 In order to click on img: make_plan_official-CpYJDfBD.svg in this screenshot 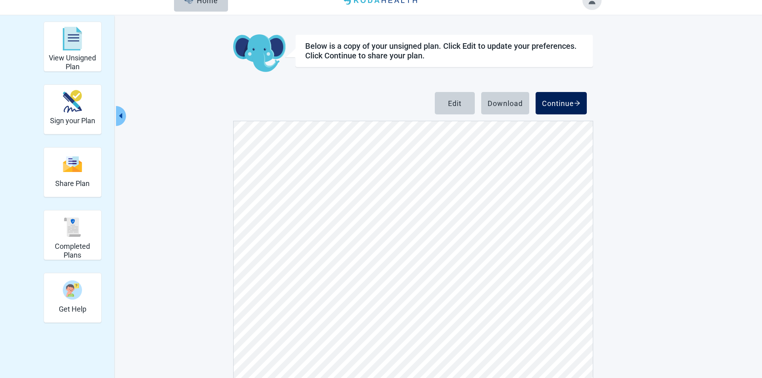, I will do `click(72, 101)`.